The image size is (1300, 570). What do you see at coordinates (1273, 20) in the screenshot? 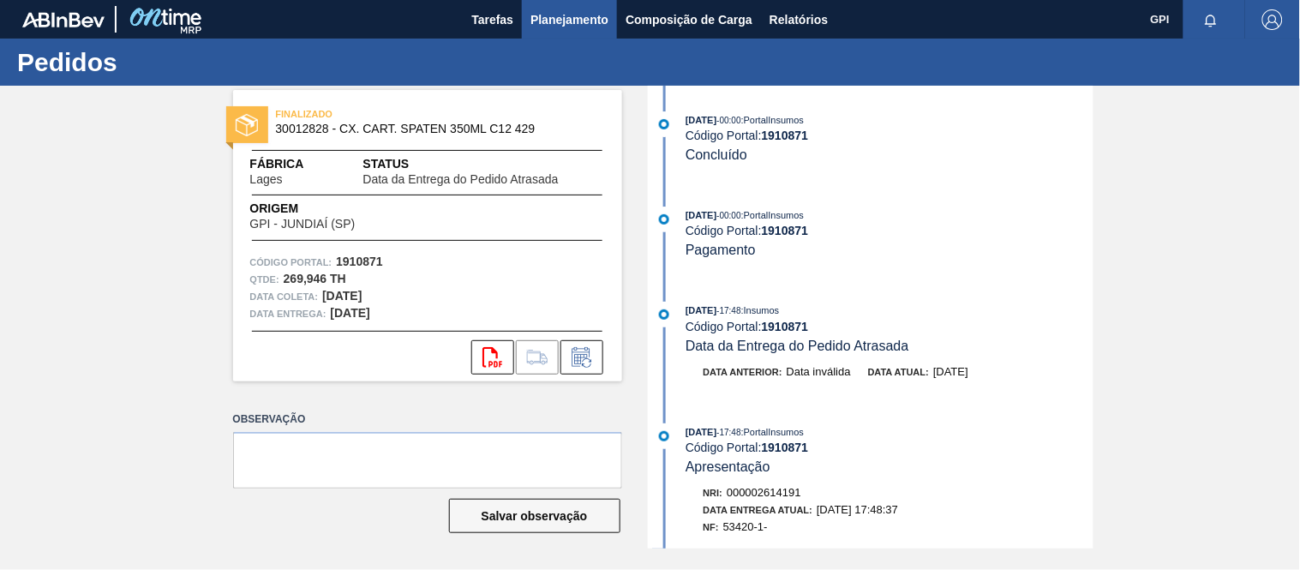
I see `img: Logout` at bounding box center [1273, 20].